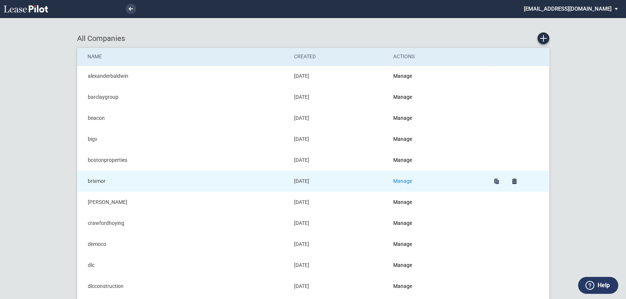 Image resolution: width=626 pixels, height=299 pixels. I want to click on td: dlc, so click(183, 265).